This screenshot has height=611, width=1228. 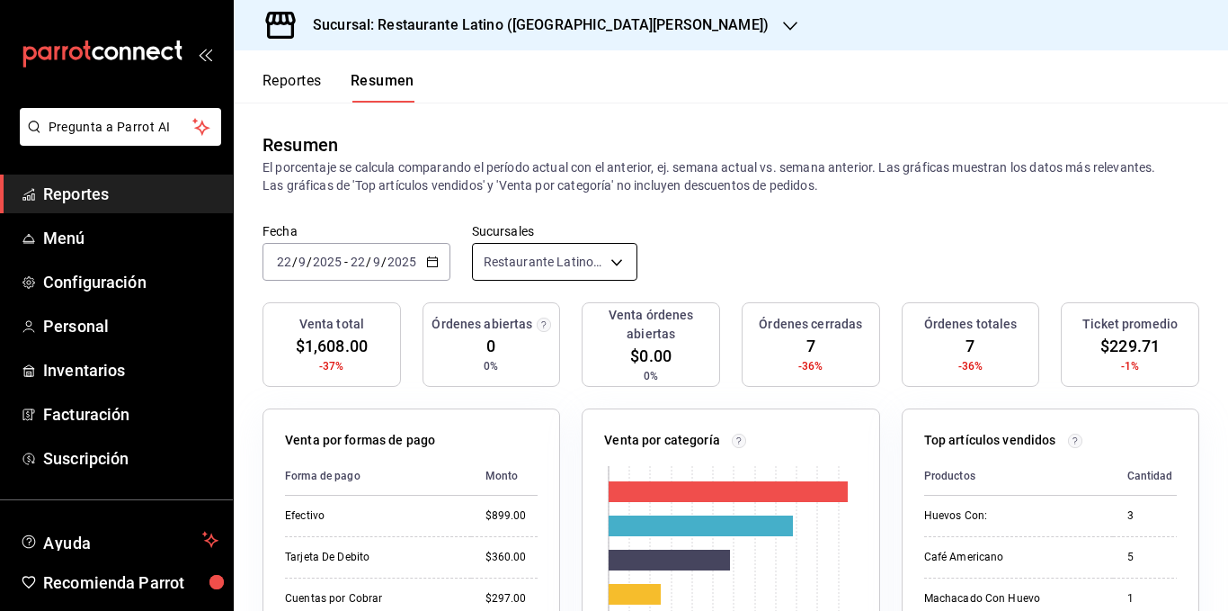 I want to click on h3: Venta órdenes abiertas, so click(x=651, y=325).